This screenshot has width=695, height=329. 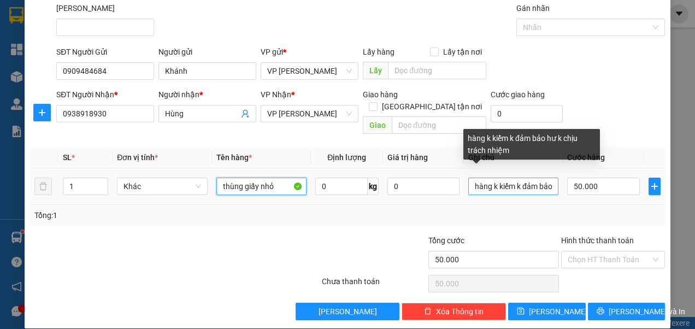 I want to click on label: Cước giao hàng, so click(x=518, y=95).